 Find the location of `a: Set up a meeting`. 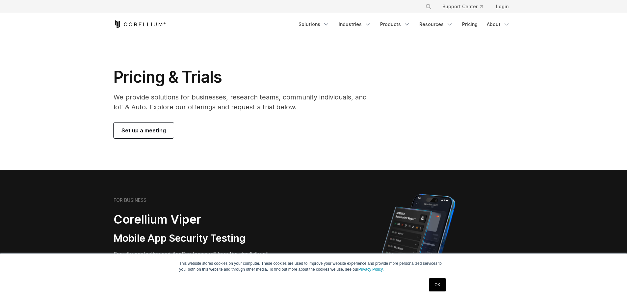

a: Set up a meeting is located at coordinates (144, 130).